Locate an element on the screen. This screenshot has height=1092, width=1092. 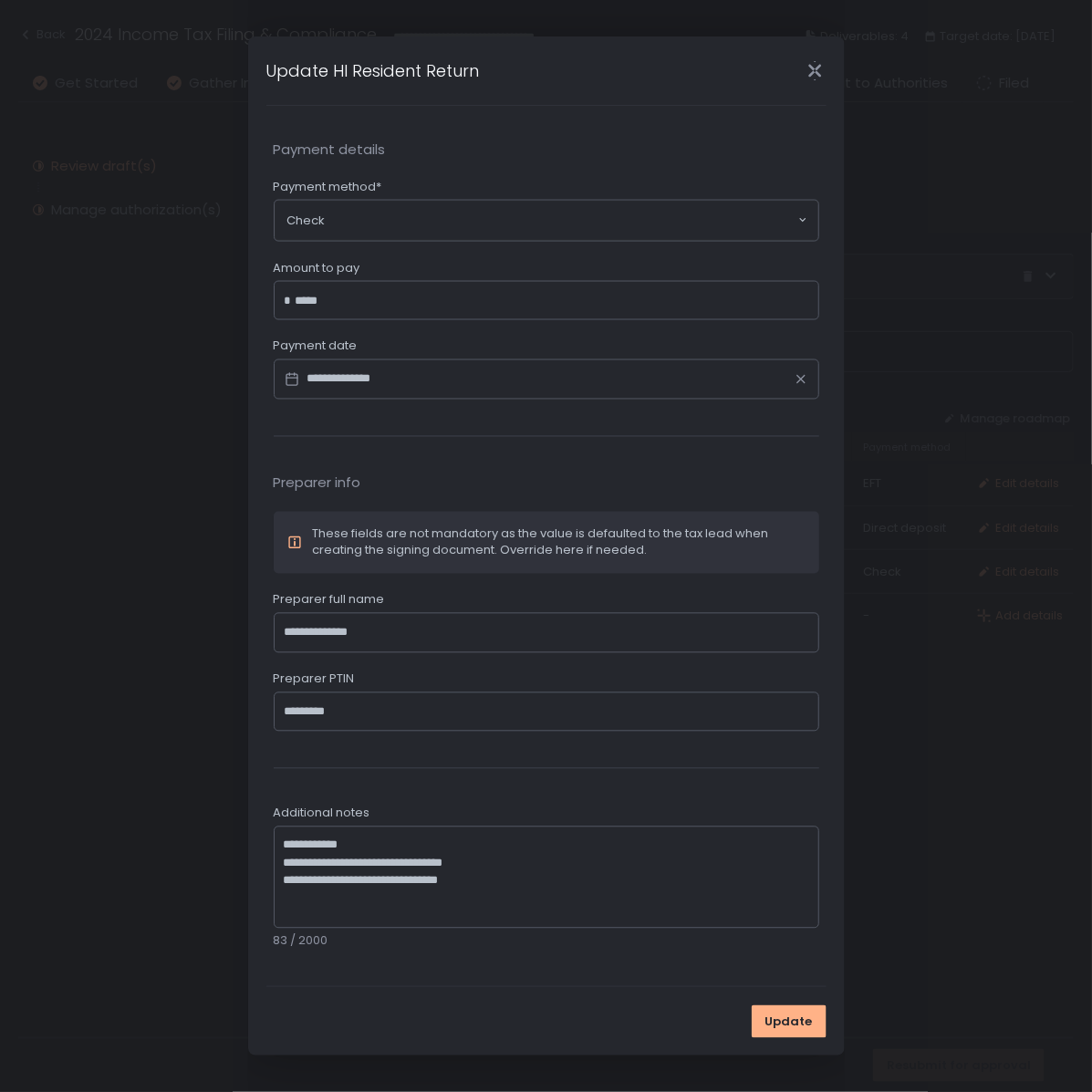
span: Preparer info is located at coordinates (546, 483).